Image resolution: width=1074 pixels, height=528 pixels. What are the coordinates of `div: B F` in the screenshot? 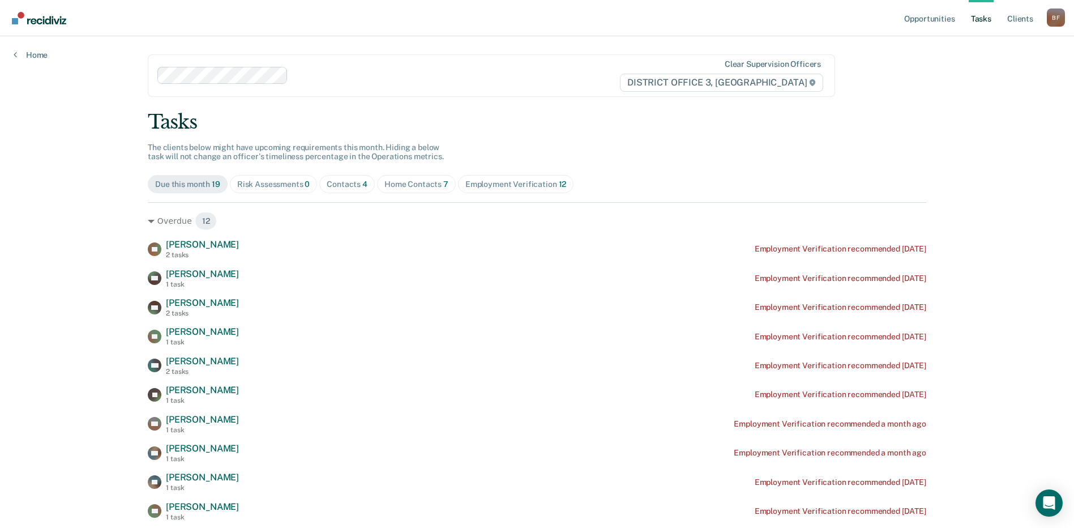 It's located at (1056, 18).